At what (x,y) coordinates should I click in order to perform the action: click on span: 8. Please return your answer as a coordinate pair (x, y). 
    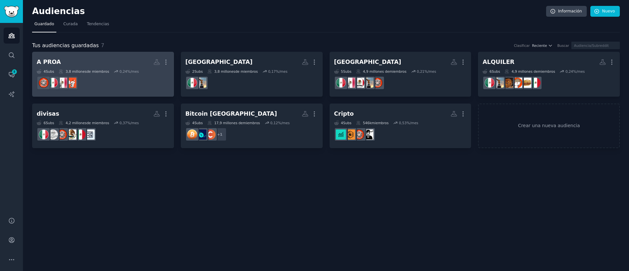
    Looking at the image, I should click on (14, 72).